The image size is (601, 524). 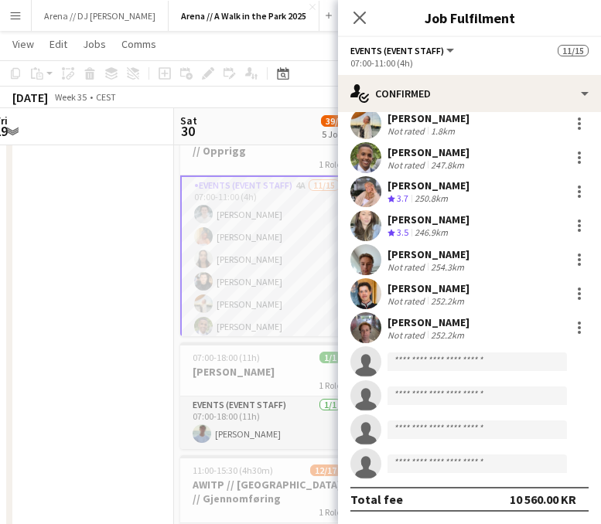 What do you see at coordinates (330, 357) in the screenshot?
I see `span: 1/1` at bounding box center [330, 357].